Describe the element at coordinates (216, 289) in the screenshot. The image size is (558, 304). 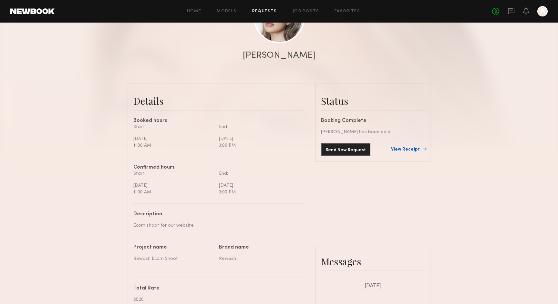
I see `div: Total Rate` at that location.